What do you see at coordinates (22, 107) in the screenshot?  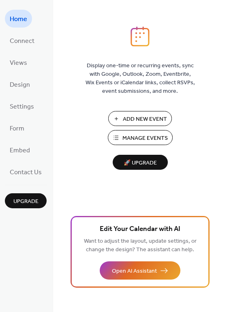 I see `span: Settings` at bounding box center [22, 107].